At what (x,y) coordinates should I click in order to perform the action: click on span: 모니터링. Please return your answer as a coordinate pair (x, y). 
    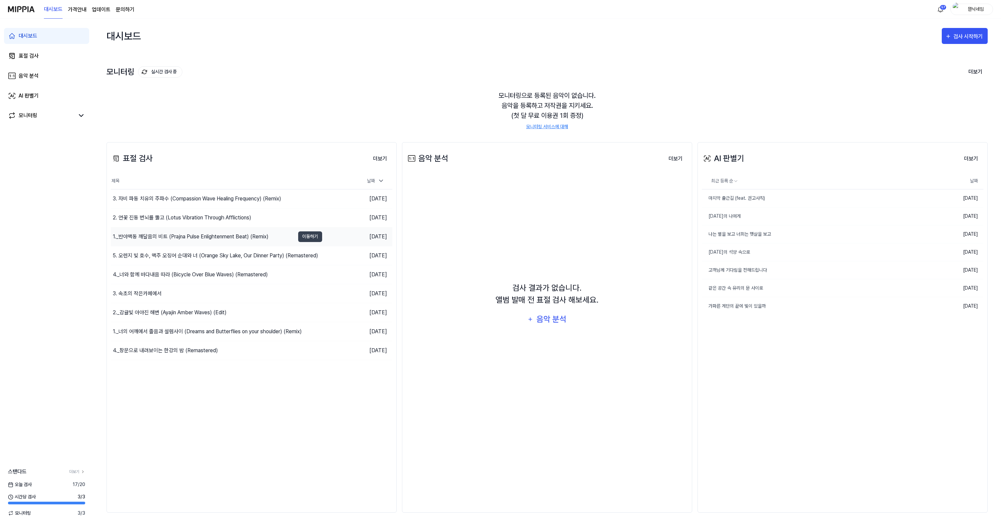
    Looking at the image, I should click on (19, 513).